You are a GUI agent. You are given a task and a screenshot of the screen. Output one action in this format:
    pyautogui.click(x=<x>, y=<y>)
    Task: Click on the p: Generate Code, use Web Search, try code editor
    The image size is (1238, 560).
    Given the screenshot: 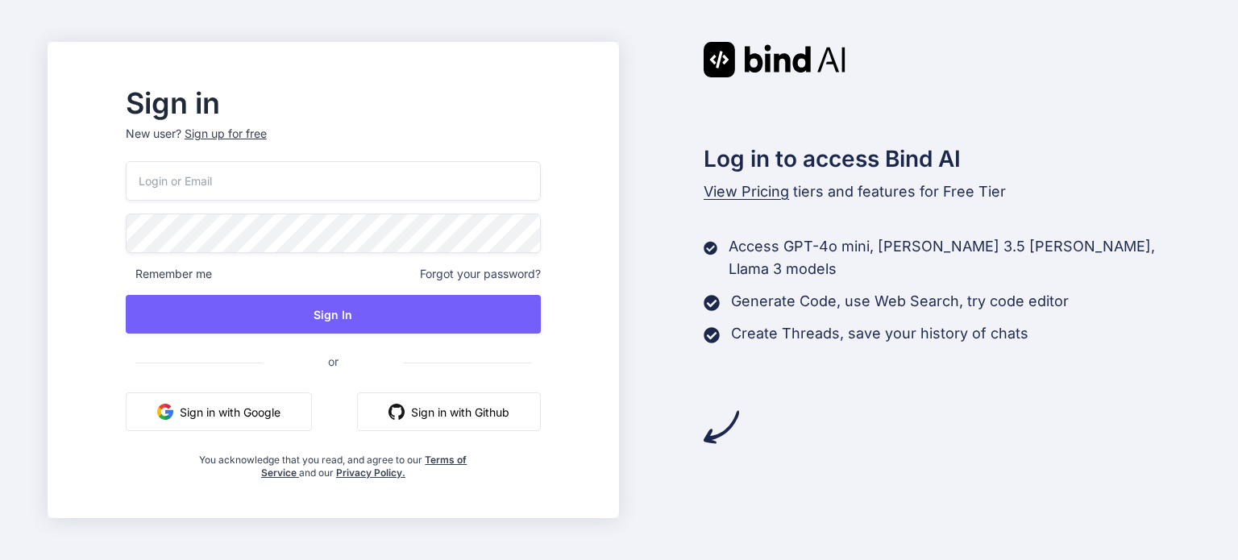 What is the action you would take?
    pyautogui.click(x=900, y=302)
    